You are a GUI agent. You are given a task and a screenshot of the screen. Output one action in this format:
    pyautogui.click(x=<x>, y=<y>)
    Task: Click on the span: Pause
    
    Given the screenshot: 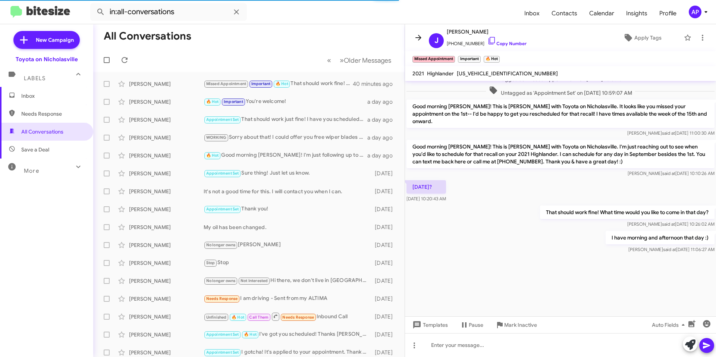 What is the action you would take?
    pyautogui.click(x=476, y=325)
    